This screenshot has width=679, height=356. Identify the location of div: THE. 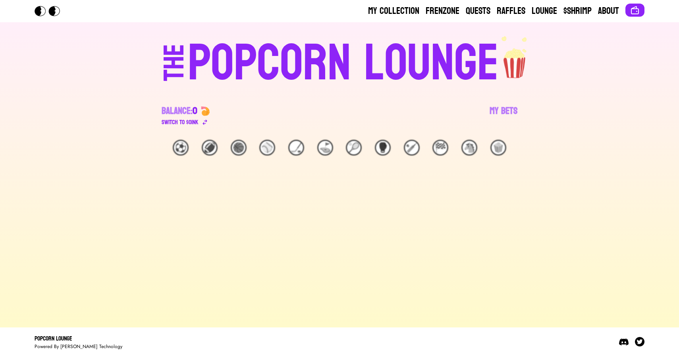
(174, 70).